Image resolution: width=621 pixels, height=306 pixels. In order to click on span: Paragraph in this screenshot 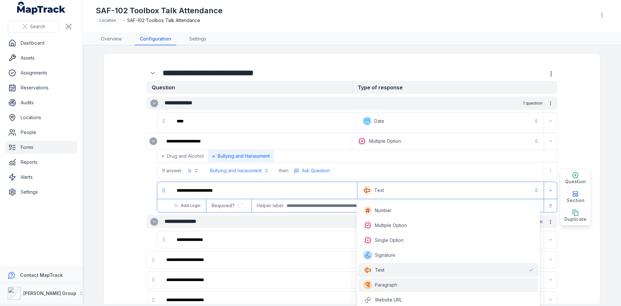, I will do `click(386, 285)`.